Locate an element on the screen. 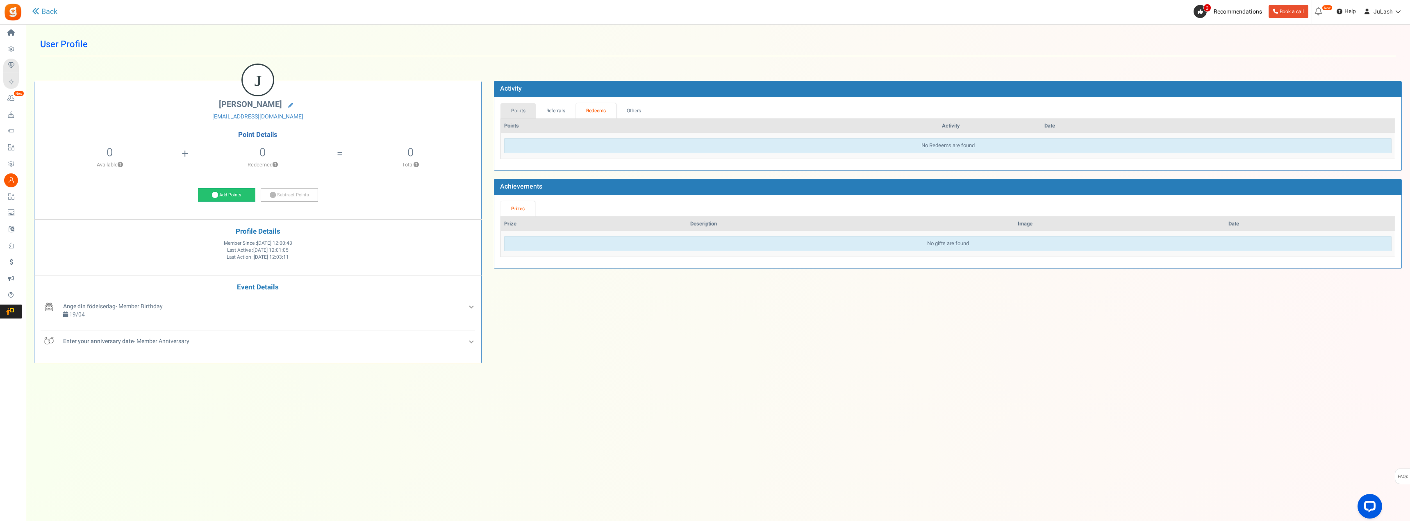  b: Achievements is located at coordinates (521, 186).